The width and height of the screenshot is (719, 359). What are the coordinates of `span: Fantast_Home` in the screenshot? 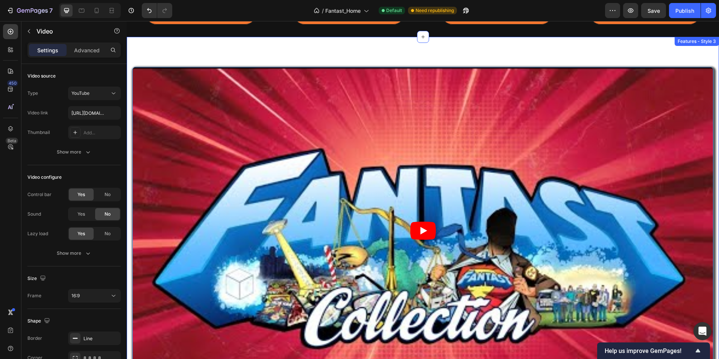 It's located at (343, 11).